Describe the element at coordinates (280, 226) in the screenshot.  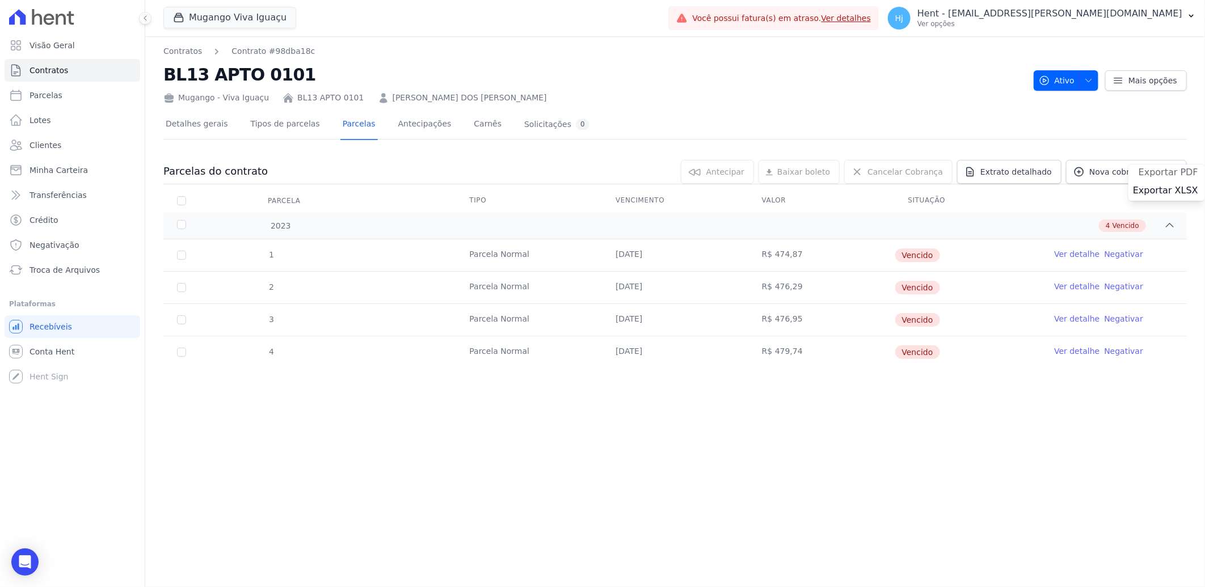
I see `span: 2023` at that location.